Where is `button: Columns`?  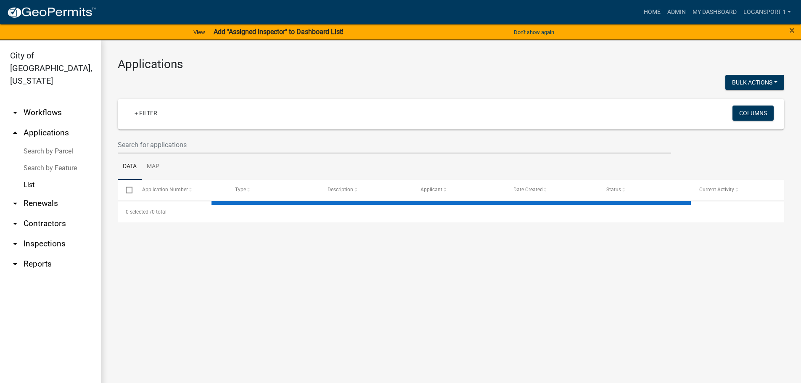
button: Columns is located at coordinates (753, 113).